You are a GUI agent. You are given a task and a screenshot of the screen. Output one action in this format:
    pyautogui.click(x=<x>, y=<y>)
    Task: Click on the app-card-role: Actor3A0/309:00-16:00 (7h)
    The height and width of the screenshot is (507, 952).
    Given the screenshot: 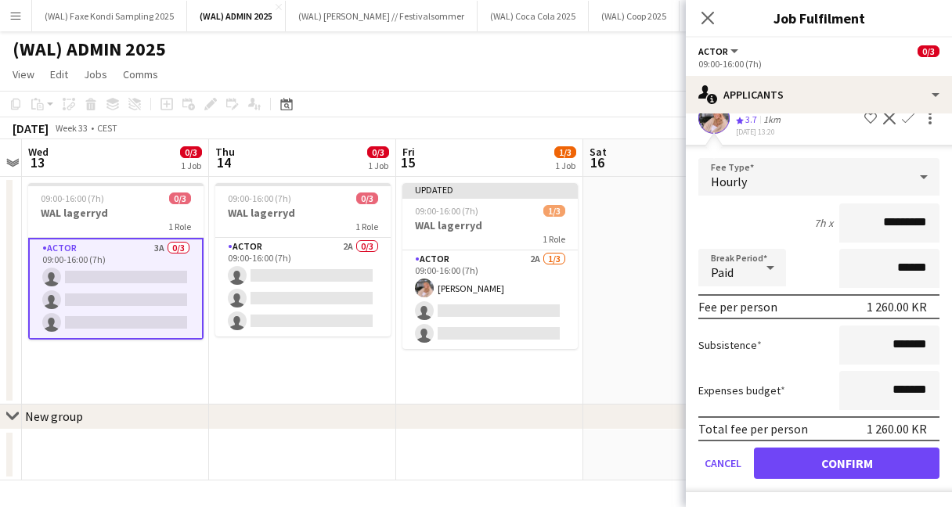 What is the action you would take?
    pyautogui.click(x=116, y=289)
    